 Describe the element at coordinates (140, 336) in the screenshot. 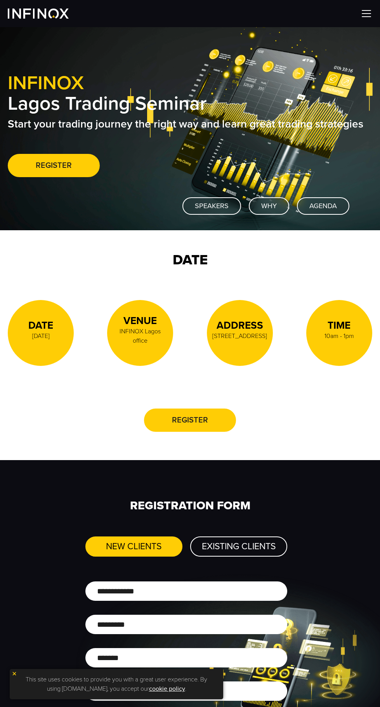

I see `p: INFINOX Lagos office` at that location.